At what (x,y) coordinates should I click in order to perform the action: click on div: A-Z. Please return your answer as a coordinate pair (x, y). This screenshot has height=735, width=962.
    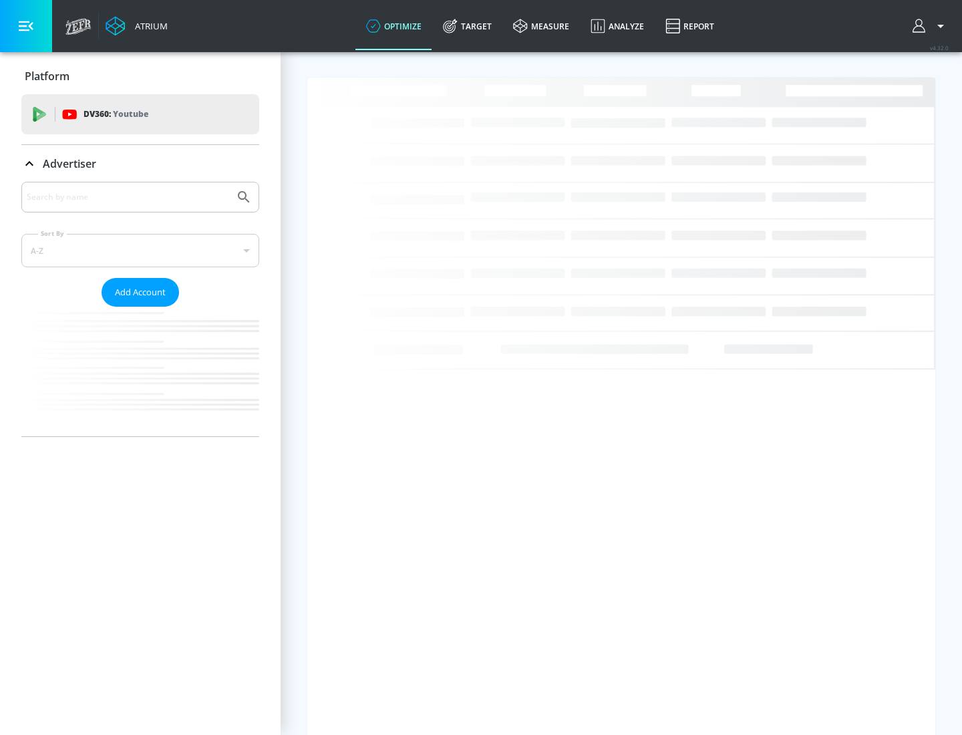
    Looking at the image, I should click on (140, 250).